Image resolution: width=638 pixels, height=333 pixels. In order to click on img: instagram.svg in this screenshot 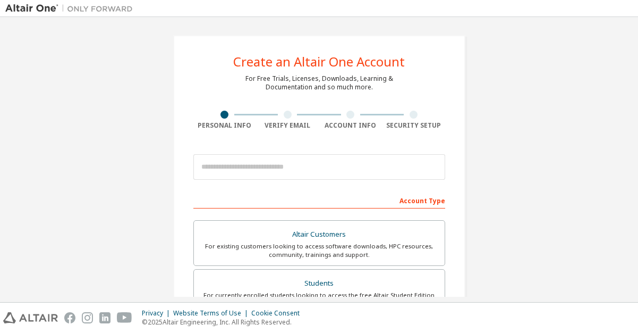, I will do `click(87, 317)`.